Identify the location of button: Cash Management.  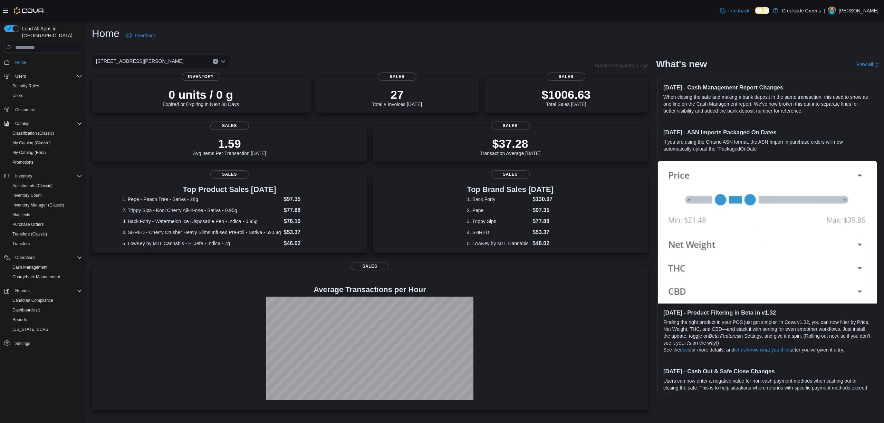
(46, 267).